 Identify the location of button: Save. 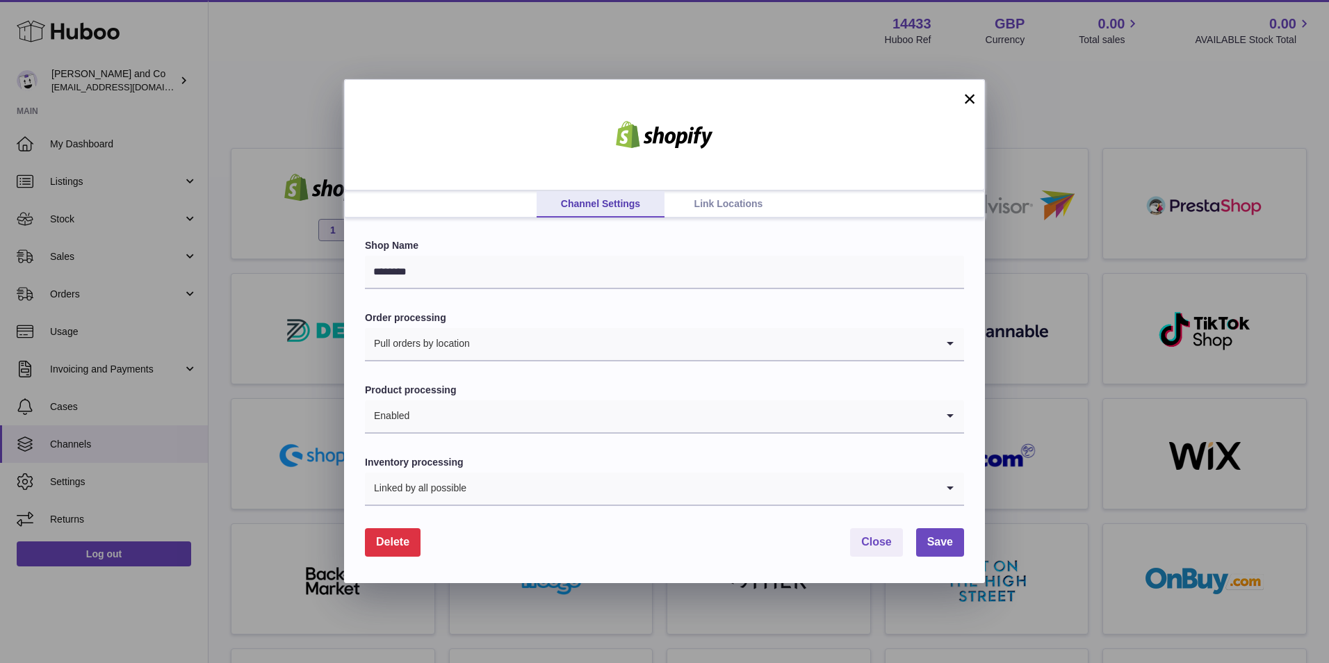
(940, 542).